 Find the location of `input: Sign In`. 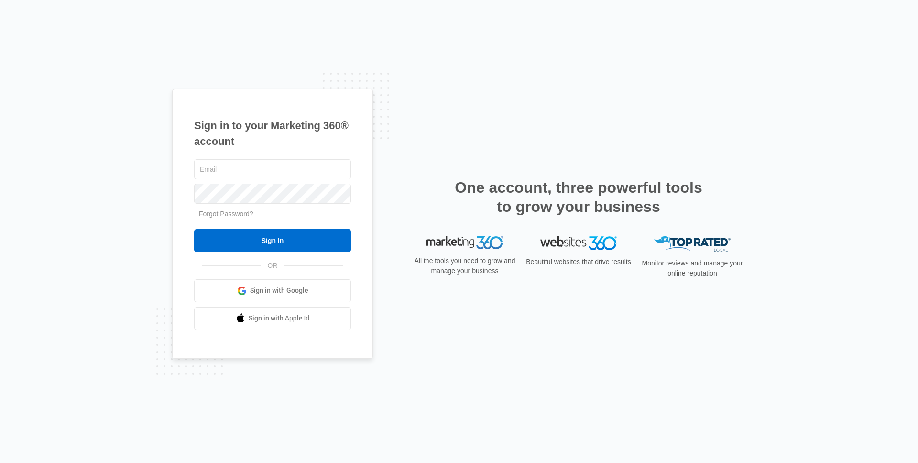

input: Sign In is located at coordinates (272, 240).